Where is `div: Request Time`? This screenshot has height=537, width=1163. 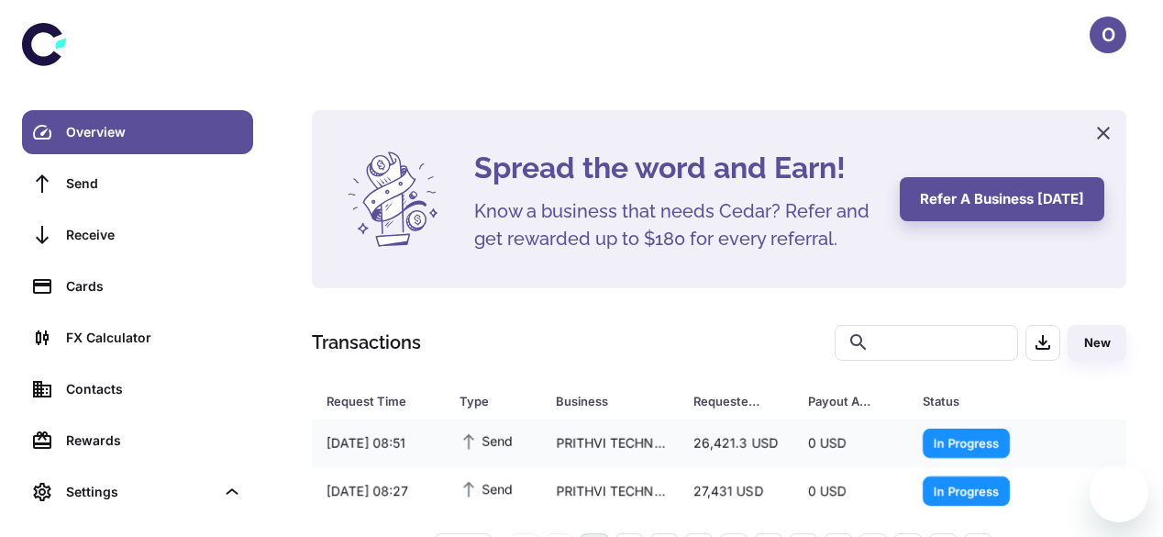
div: Request Time is located at coordinates (370, 401).